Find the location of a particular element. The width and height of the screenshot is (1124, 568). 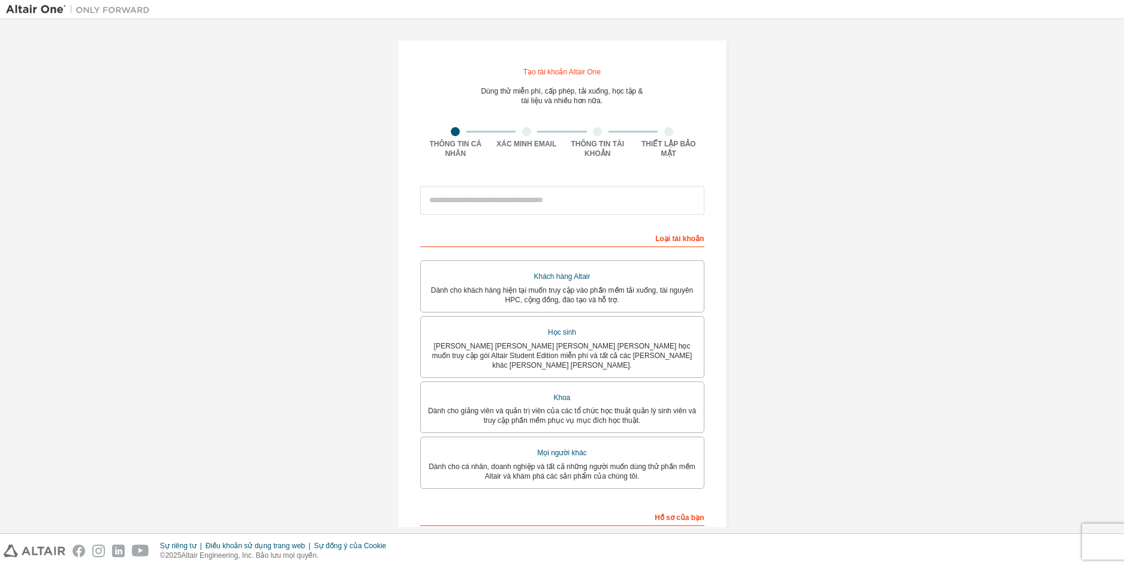

font: Thông tin cá nhân is located at coordinates (455, 149).